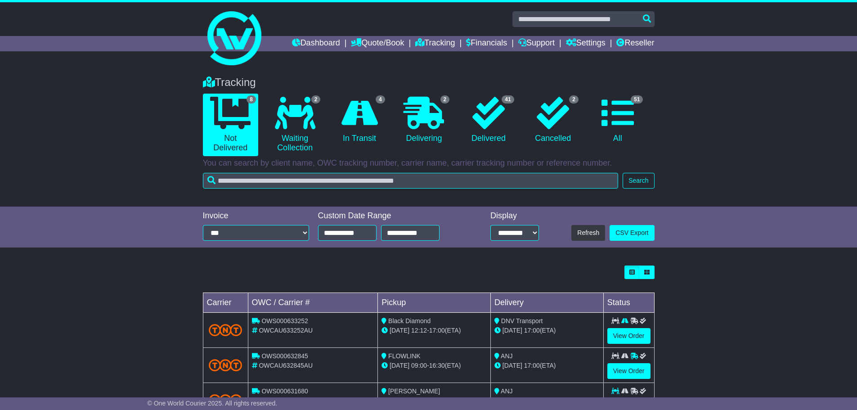 This screenshot has height=410, width=857. Describe the element at coordinates (256, 216) in the screenshot. I see `div: Invoice` at that location.